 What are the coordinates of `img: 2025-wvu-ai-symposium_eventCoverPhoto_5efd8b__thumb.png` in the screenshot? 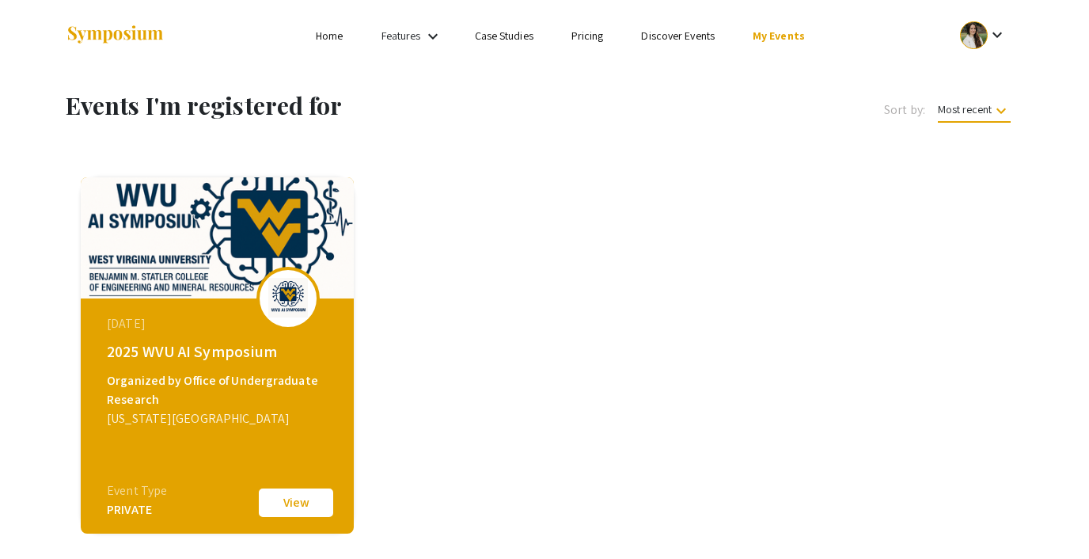 It's located at (217, 237).